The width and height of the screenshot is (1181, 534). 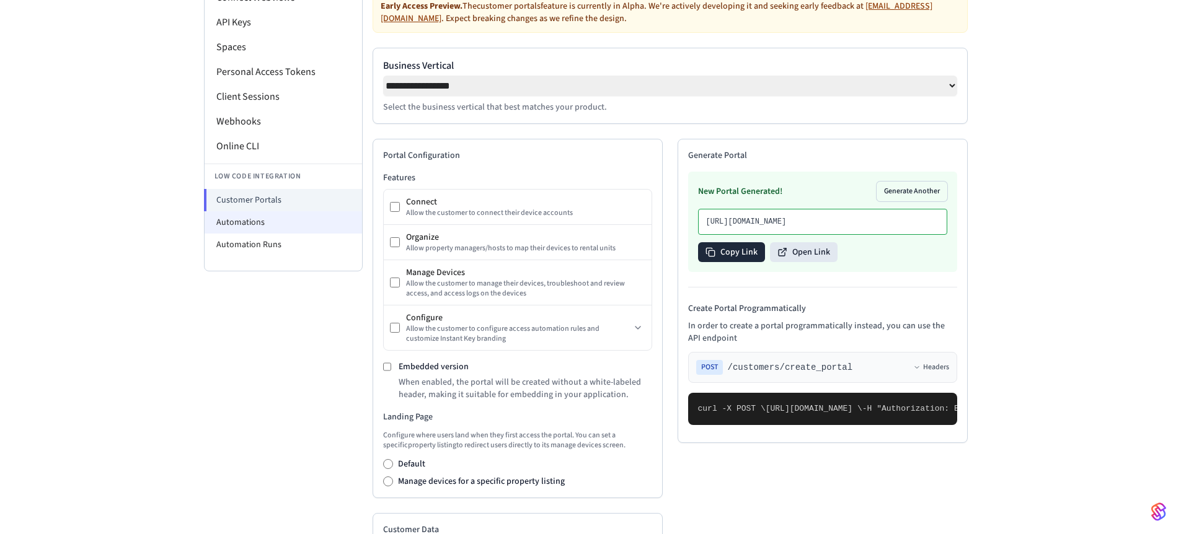 I want to click on div: Allow the customer to connect their device accounts, so click(x=526, y=213).